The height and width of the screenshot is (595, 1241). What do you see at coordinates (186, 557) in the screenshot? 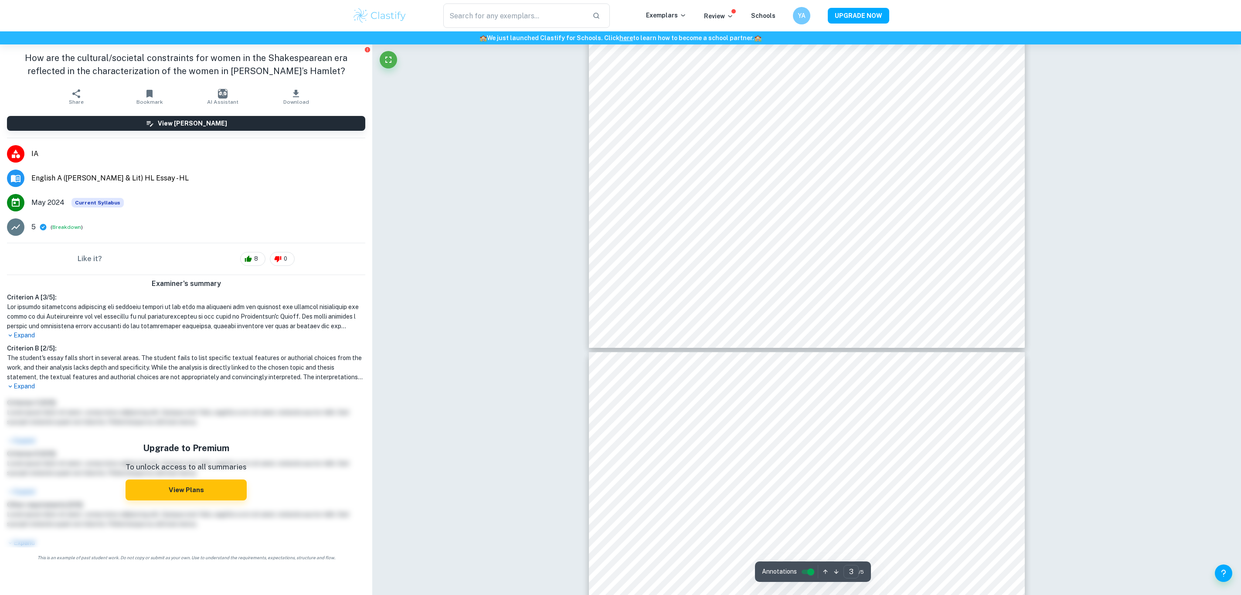
I see `span: This is an example of past student work. Do not copy or submit as your own. Use to understand the...` at bounding box center [186, 557].